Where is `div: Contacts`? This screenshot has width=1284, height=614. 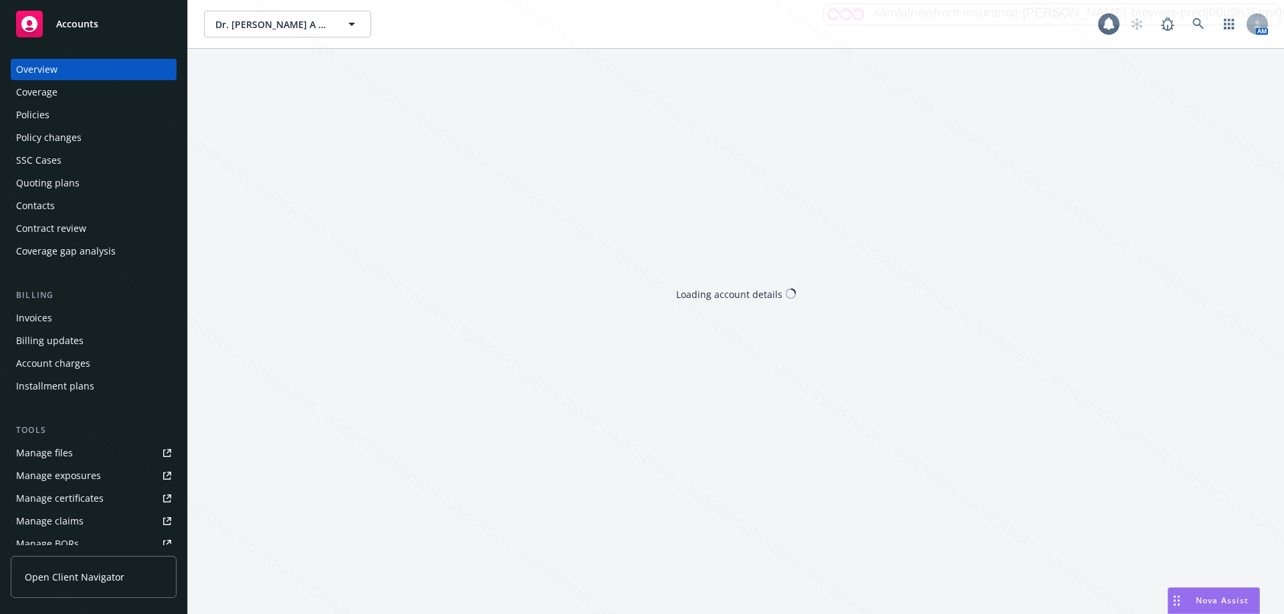 div: Contacts is located at coordinates (35, 206).